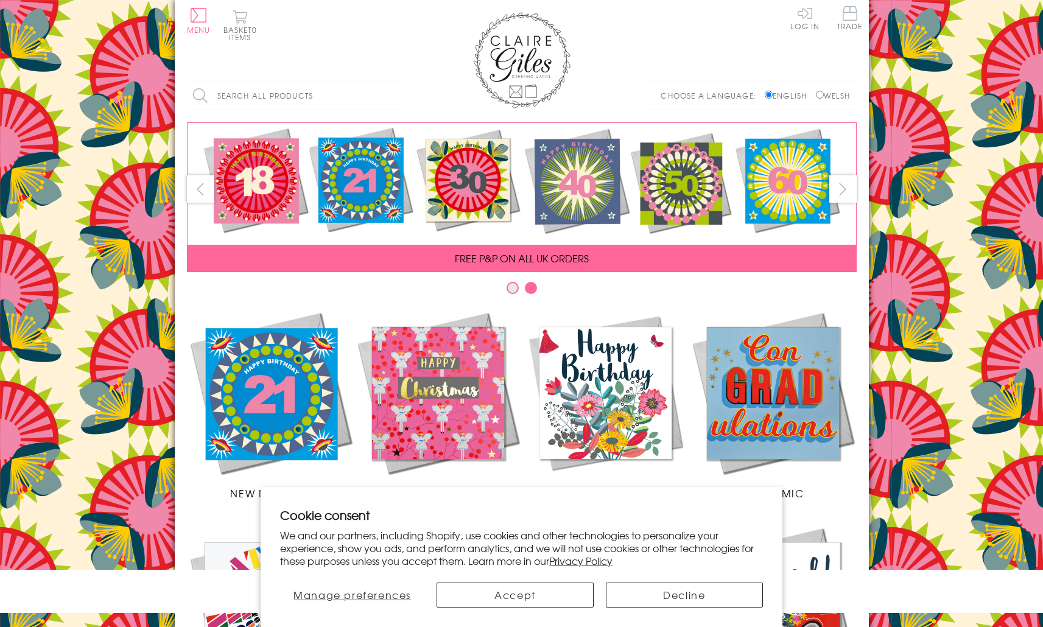  Describe the element at coordinates (394, 96) in the screenshot. I see `input: Search` at that location.